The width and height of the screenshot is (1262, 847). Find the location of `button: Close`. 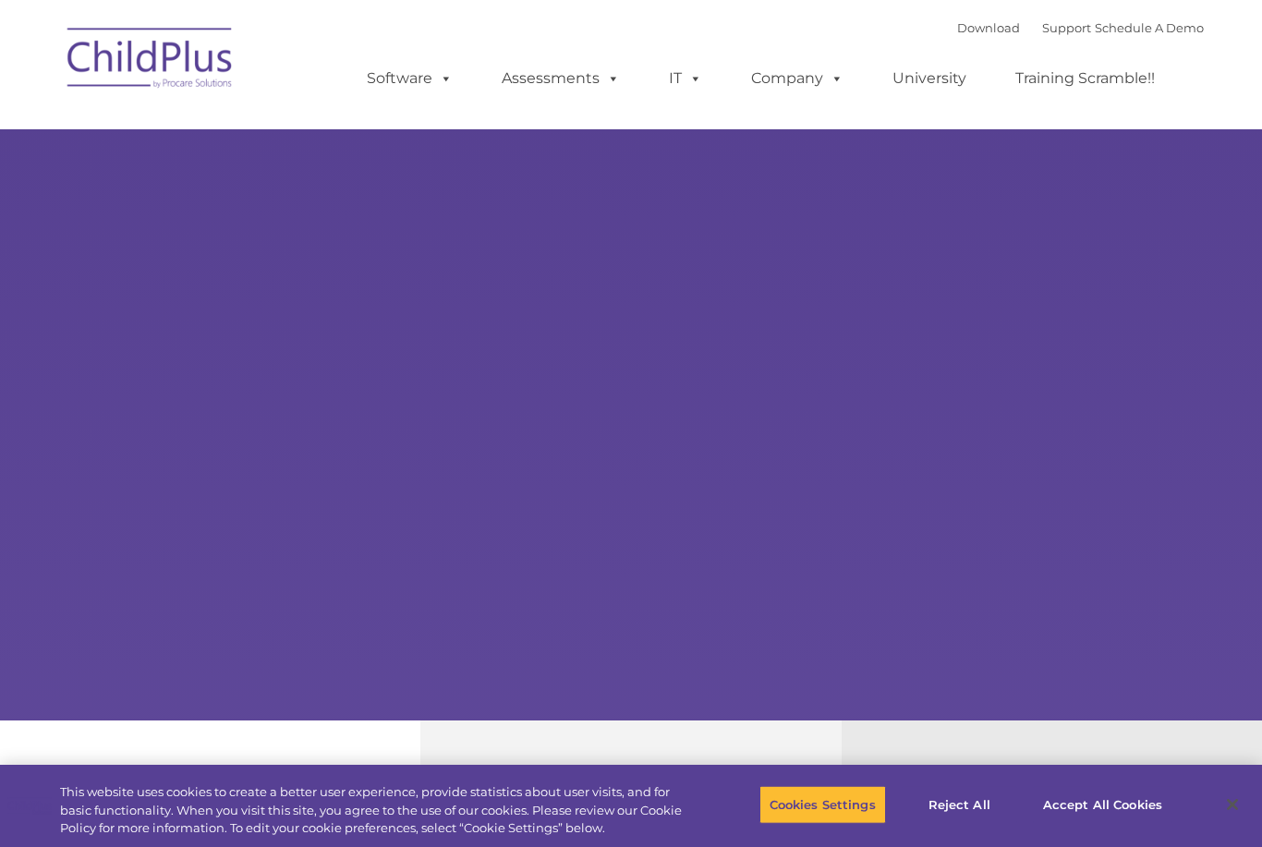

button: Close is located at coordinates (1233, 805).